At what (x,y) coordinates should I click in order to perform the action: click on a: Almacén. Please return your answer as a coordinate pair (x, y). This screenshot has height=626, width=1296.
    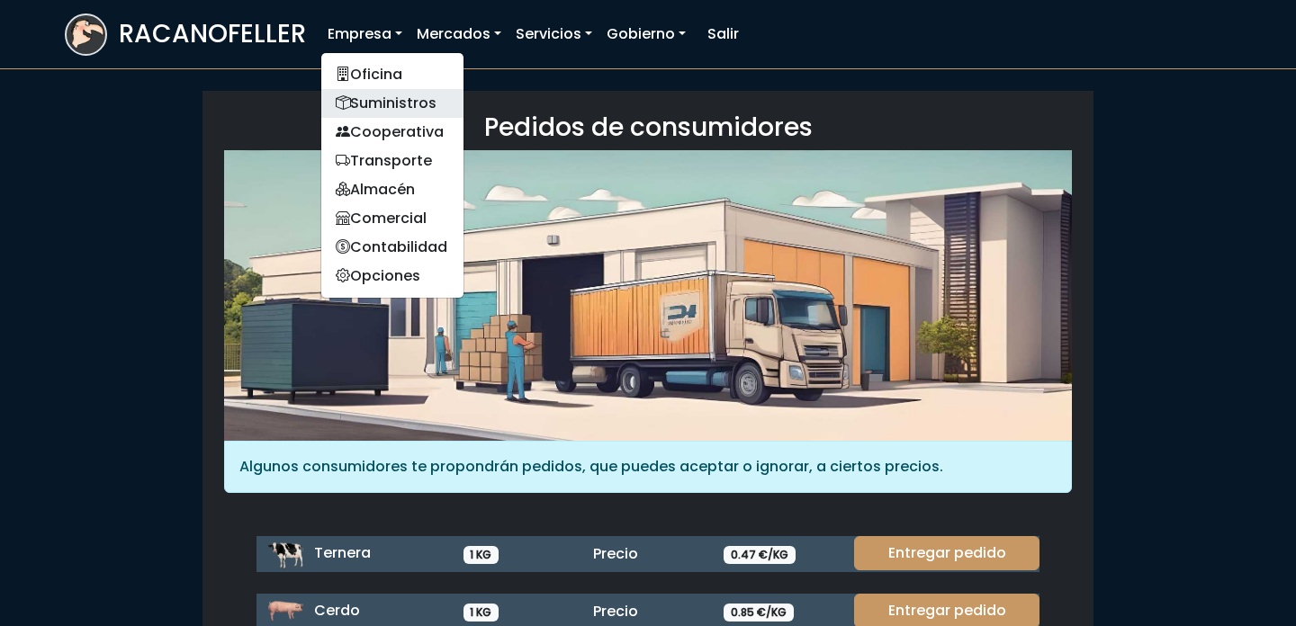
    Looking at the image, I should click on (392, 190).